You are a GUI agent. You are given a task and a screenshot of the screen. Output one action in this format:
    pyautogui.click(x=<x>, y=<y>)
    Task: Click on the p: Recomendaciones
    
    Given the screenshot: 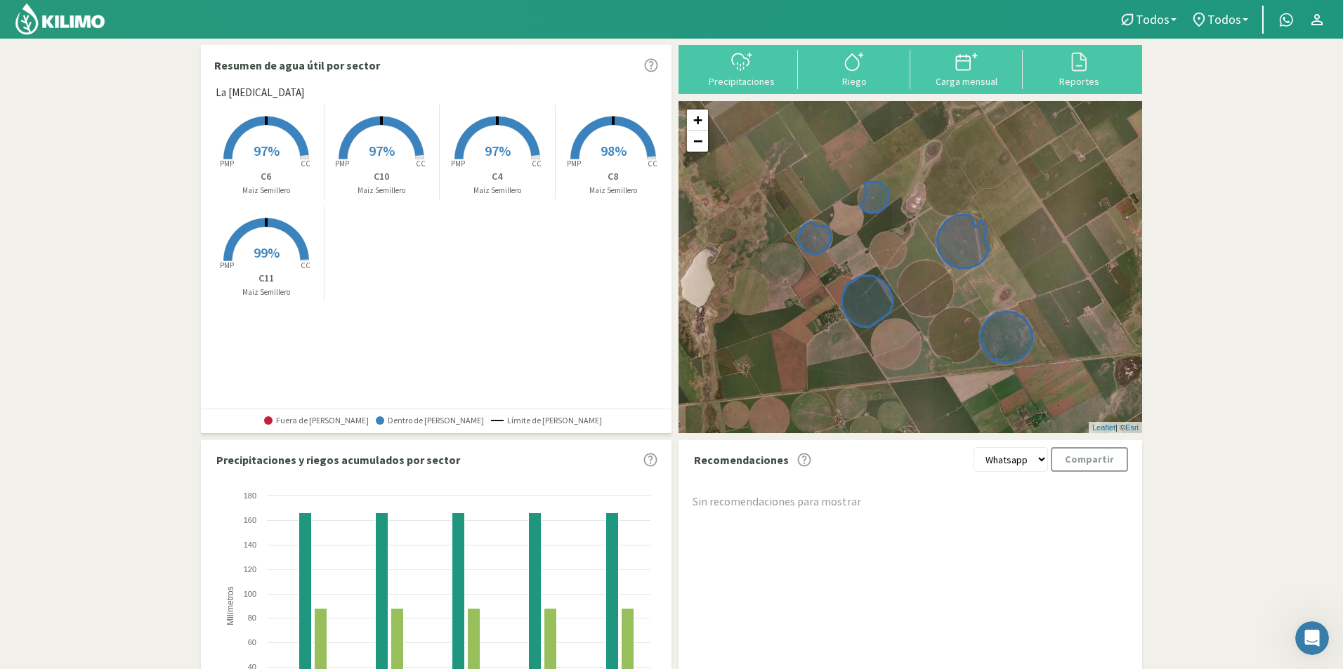 What is the action you would take?
    pyautogui.click(x=741, y=460)
    